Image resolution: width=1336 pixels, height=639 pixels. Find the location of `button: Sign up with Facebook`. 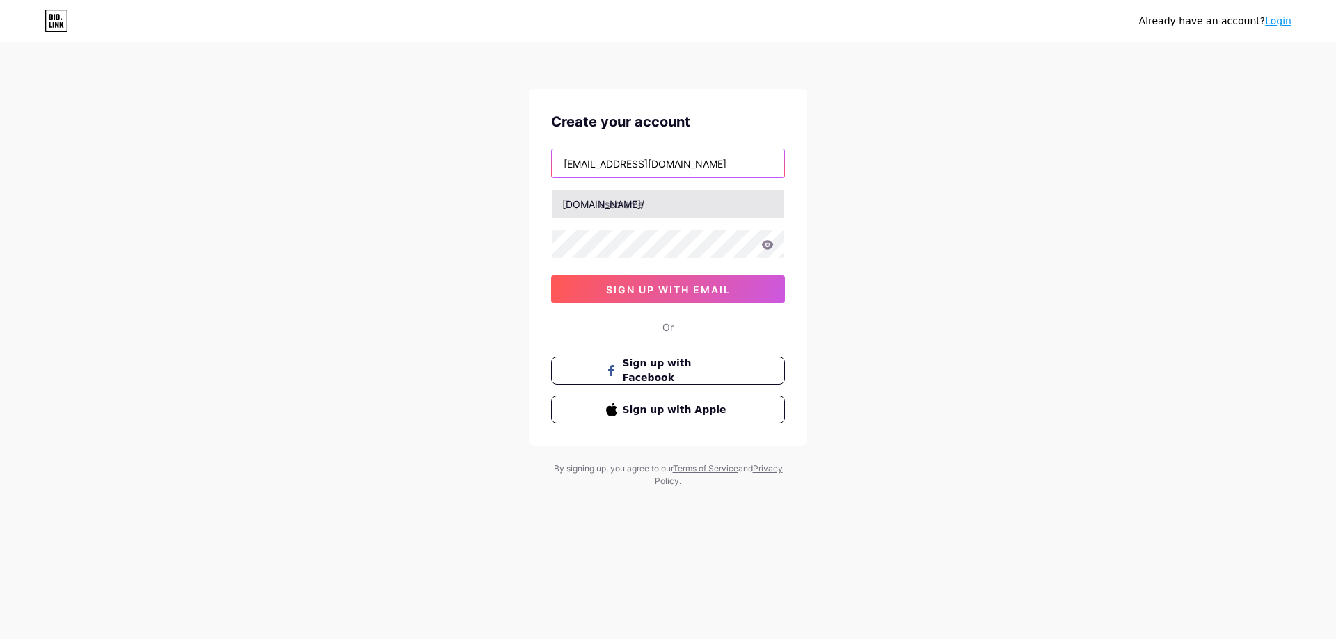

button: Sign up with Facebook is located at coordinates (668, 371).